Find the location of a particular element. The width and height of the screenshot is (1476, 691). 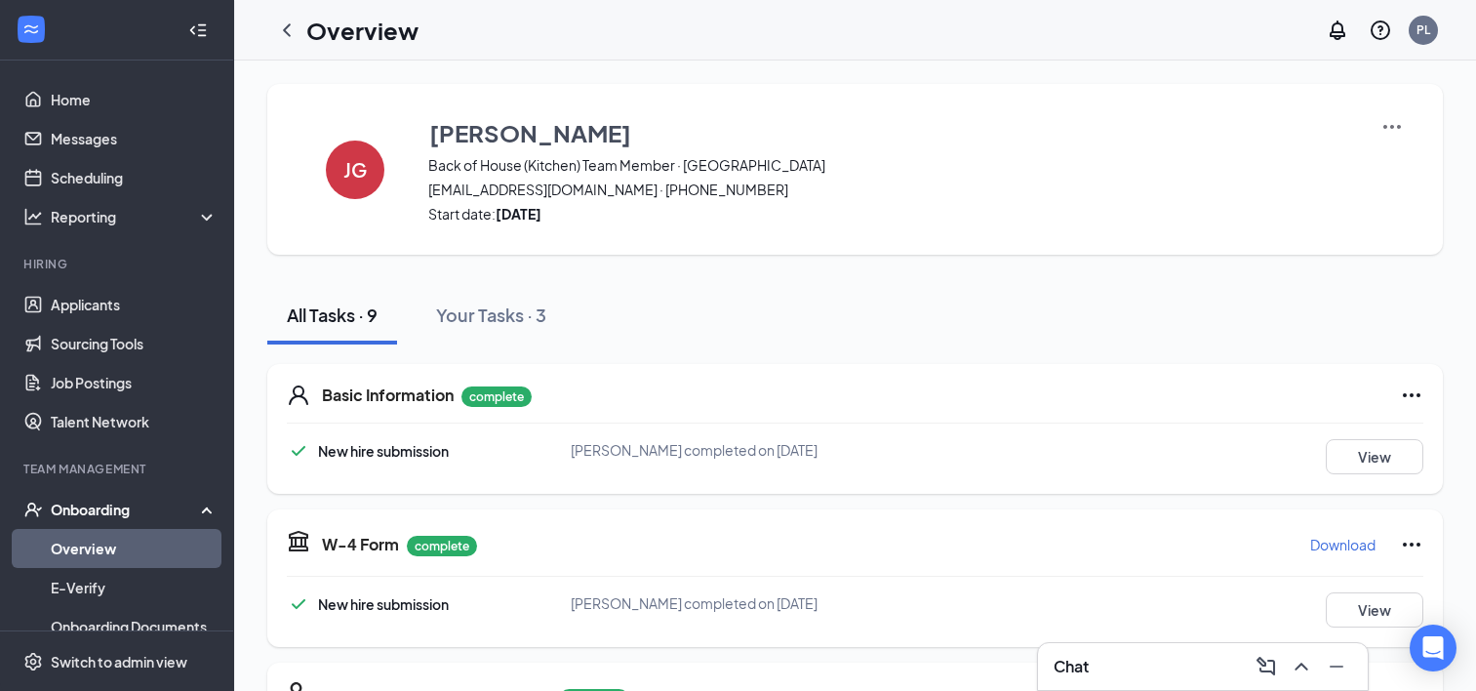

svg: Notifications is located at coordinates (1337, 30).